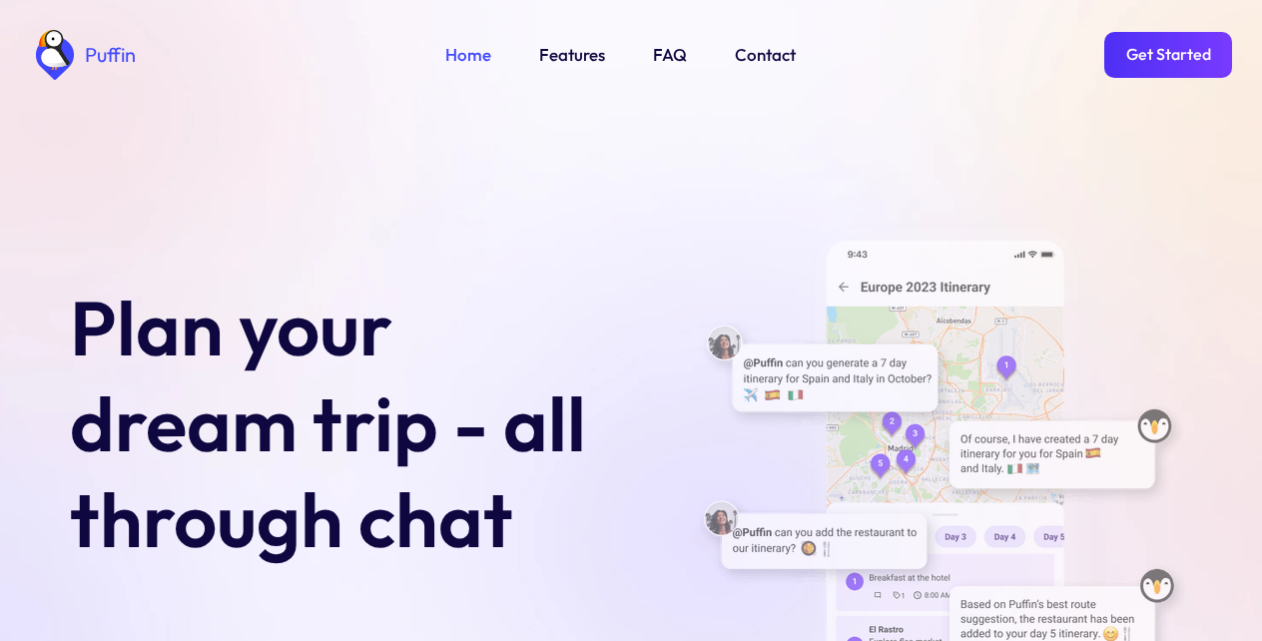 The height and width of the screenshot is (641, 1262). I want to click on h1: Plan your dream trip - all through chat, so click(345, 423).